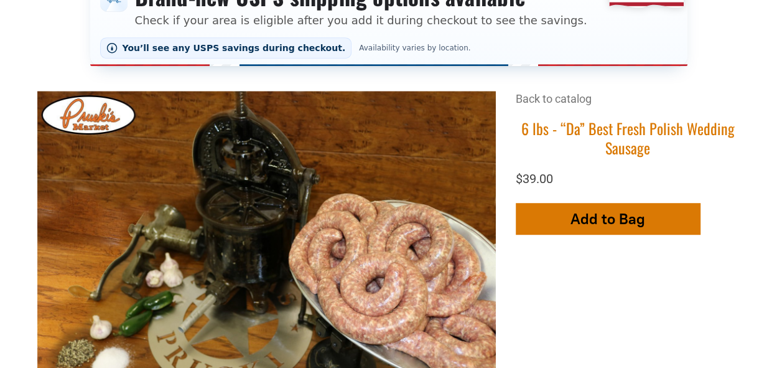  I want to click on span: $39.00, so click(535, 179).